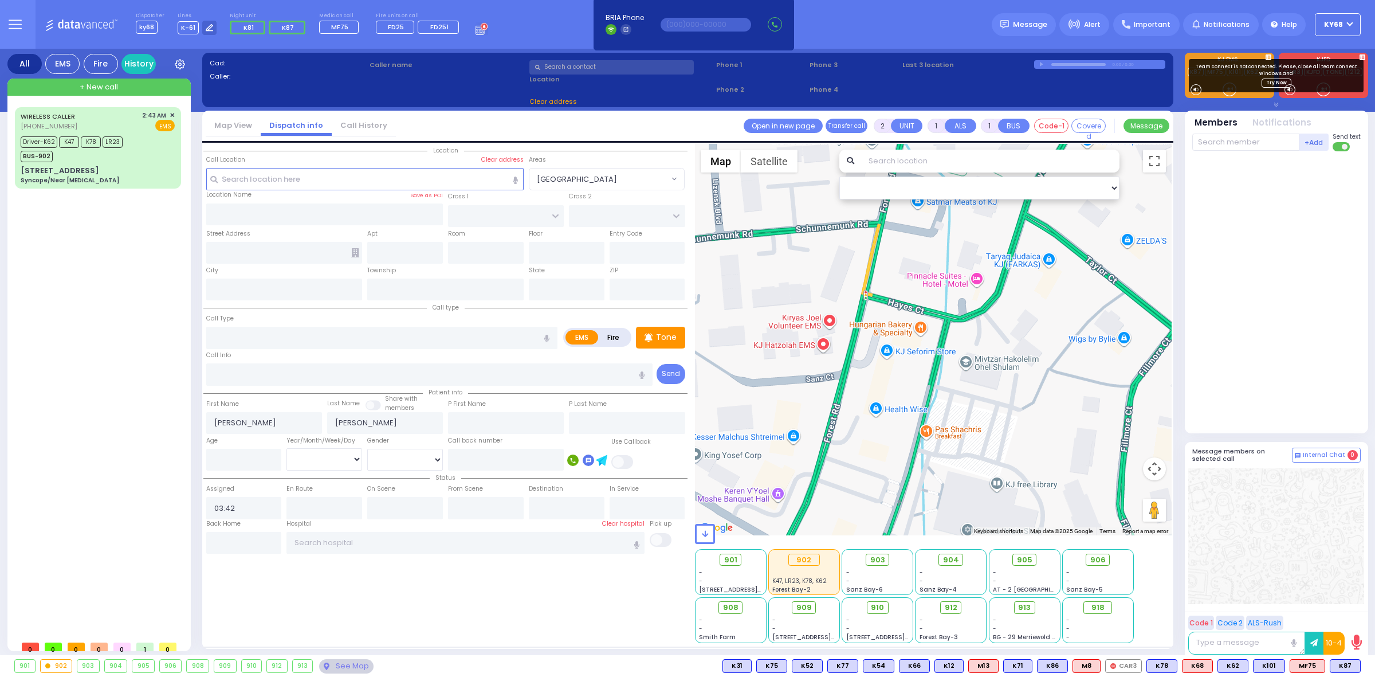 Image resolution: width=1375 pixels, height=677 pixels. Describe the element at coordinates (222, 404) in the screenshot. I see `label: First Name` at that location.